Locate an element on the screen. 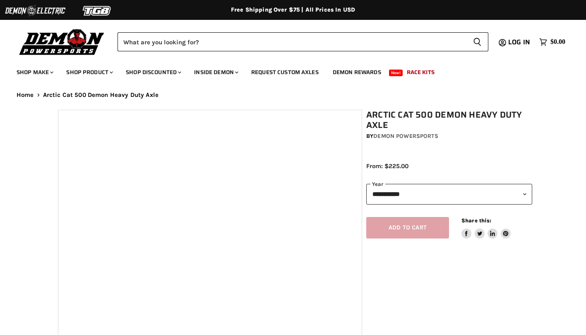 The width and height of the screenshot is (586, 335). a: Log in is located at coordinates (520, 42).